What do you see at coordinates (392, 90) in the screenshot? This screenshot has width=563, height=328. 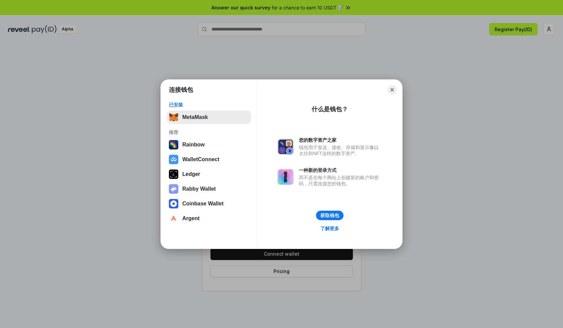 I see `button: Close` at bounding box center [392, 90].